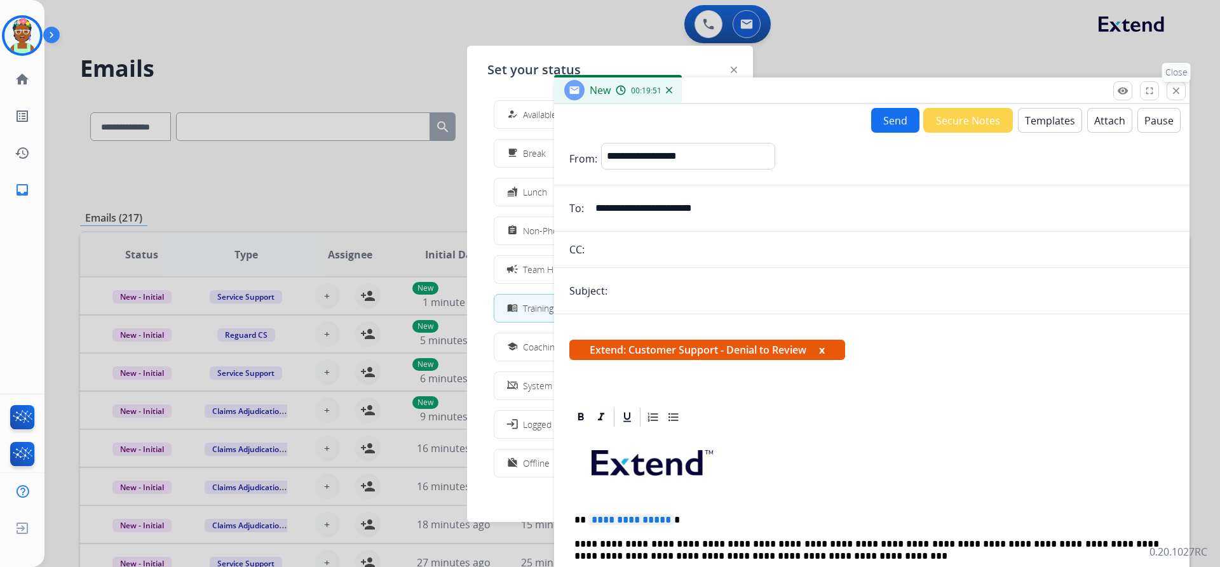 This screenshot has height=567, width=1220. Describe the element at coordinates (512, 463) in the screenshot. I see `mat-icon: work_off` at that location.